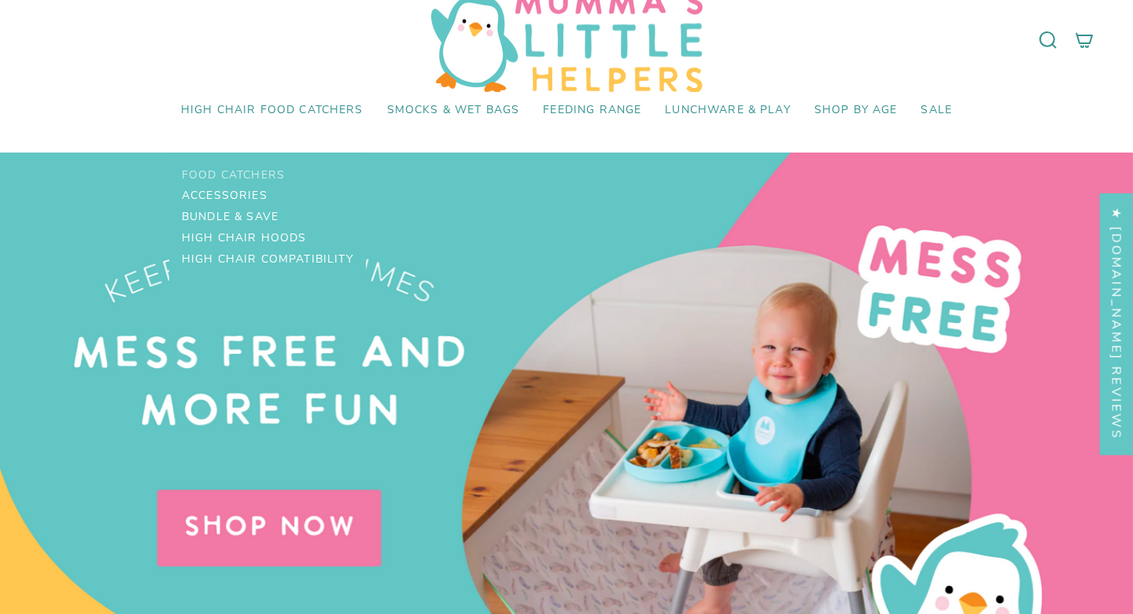  Describe the element at coordinates (272, 110) in the screenshot. I see `a: High Chair Food Catchers` at that location.